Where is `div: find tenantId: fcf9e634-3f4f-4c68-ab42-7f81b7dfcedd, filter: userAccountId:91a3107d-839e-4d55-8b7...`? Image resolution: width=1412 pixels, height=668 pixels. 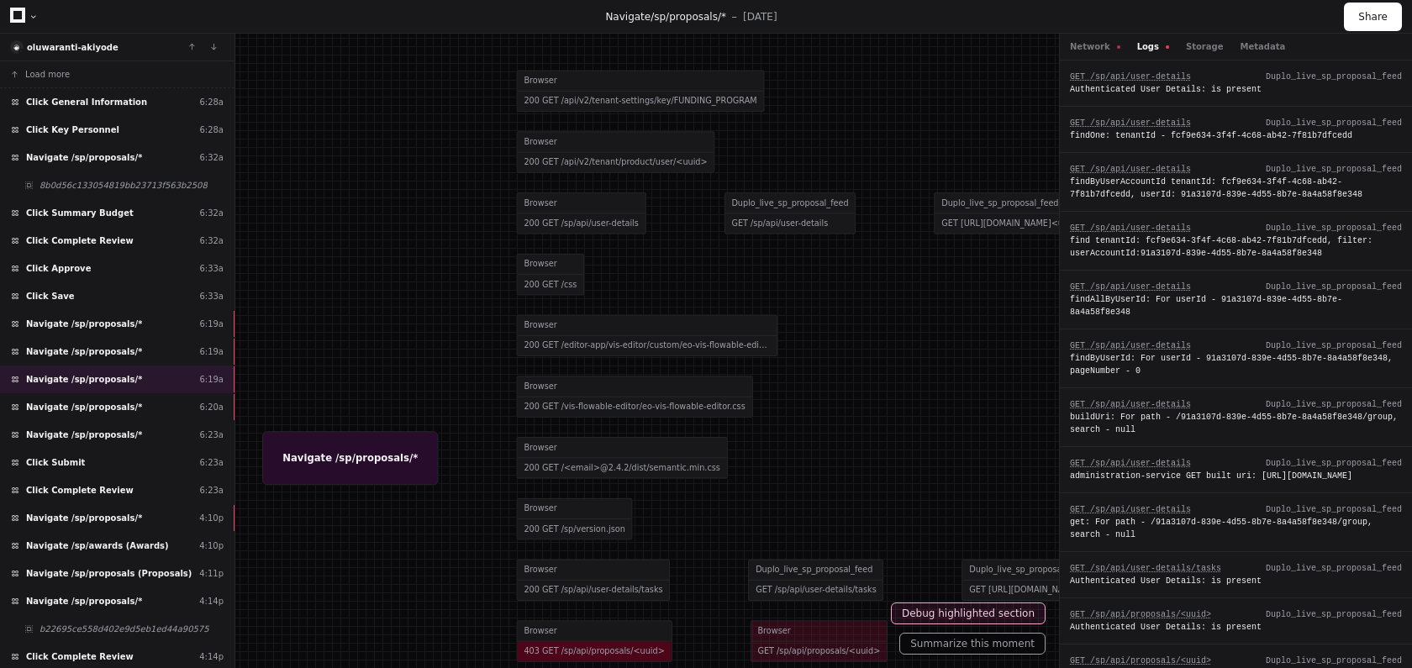
div: find tenantId: fcf9e634-3f4f-4c68-ab42-7f81b7dfcedd, filter: userAccountId:91a3107d-839e-4d55-8b7... is located at coordinates (1235, 247).